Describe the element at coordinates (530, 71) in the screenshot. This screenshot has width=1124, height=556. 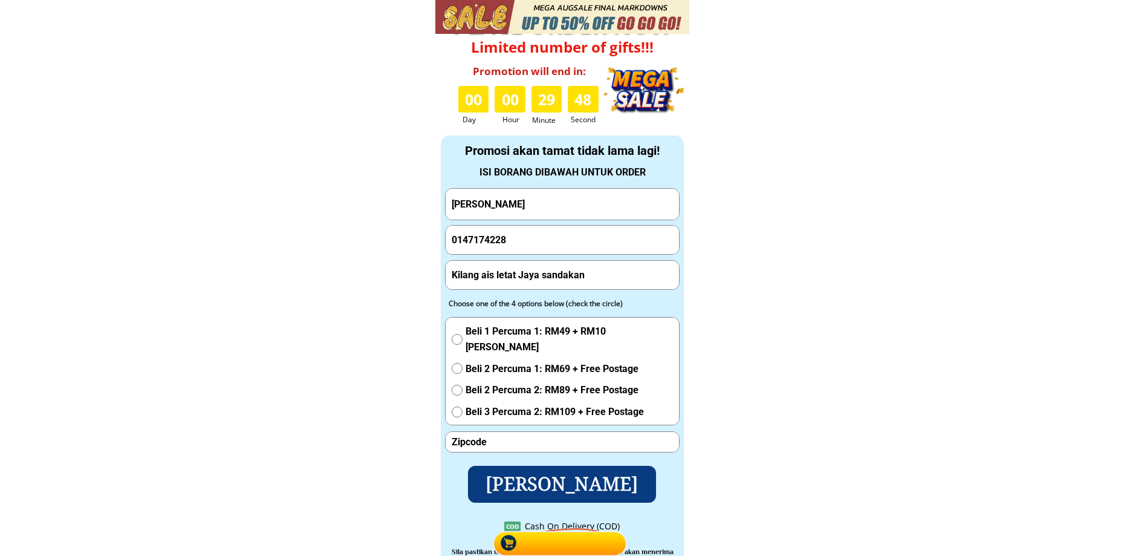
I see `h3: Promotion will end in:` at that location.